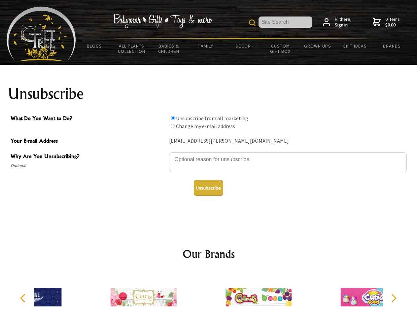 Image resolution: width=417 pixels, height=317 pixels. I want to click on img: Babyware - Gifts - Toys and more..., so click(41, 34).